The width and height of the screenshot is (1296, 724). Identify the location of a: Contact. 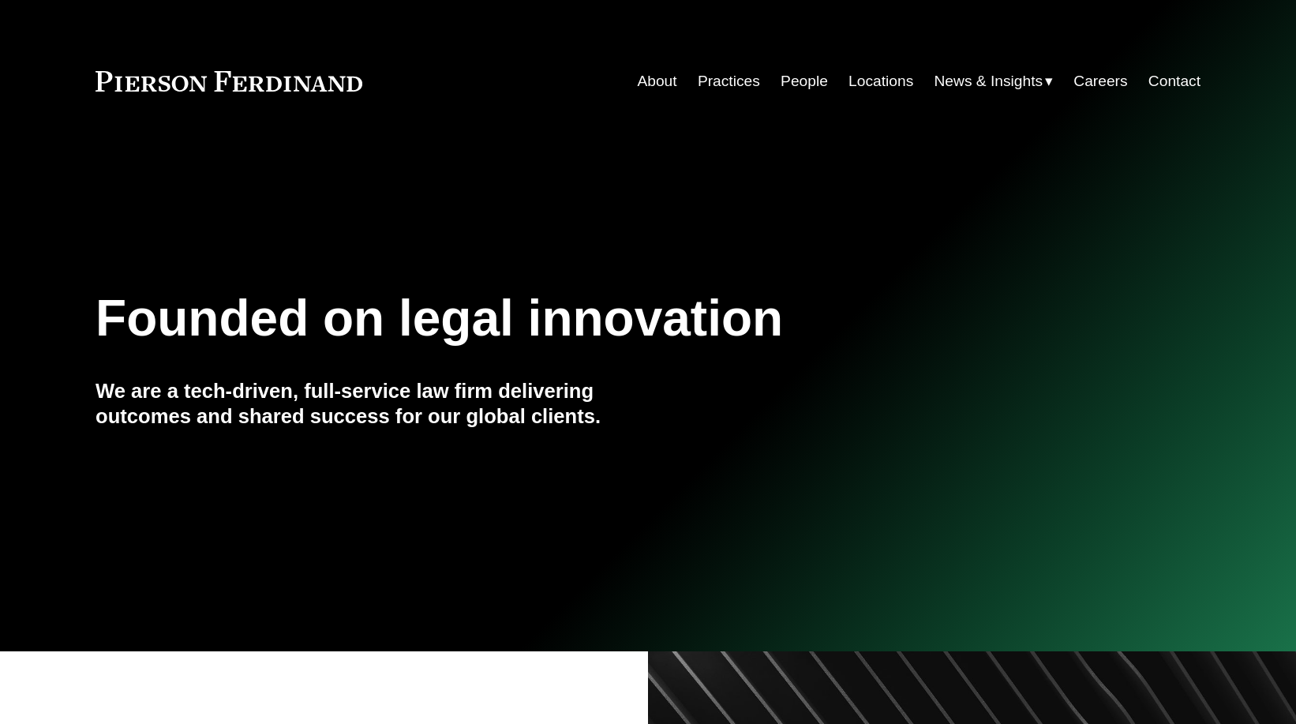
(1174, 81).